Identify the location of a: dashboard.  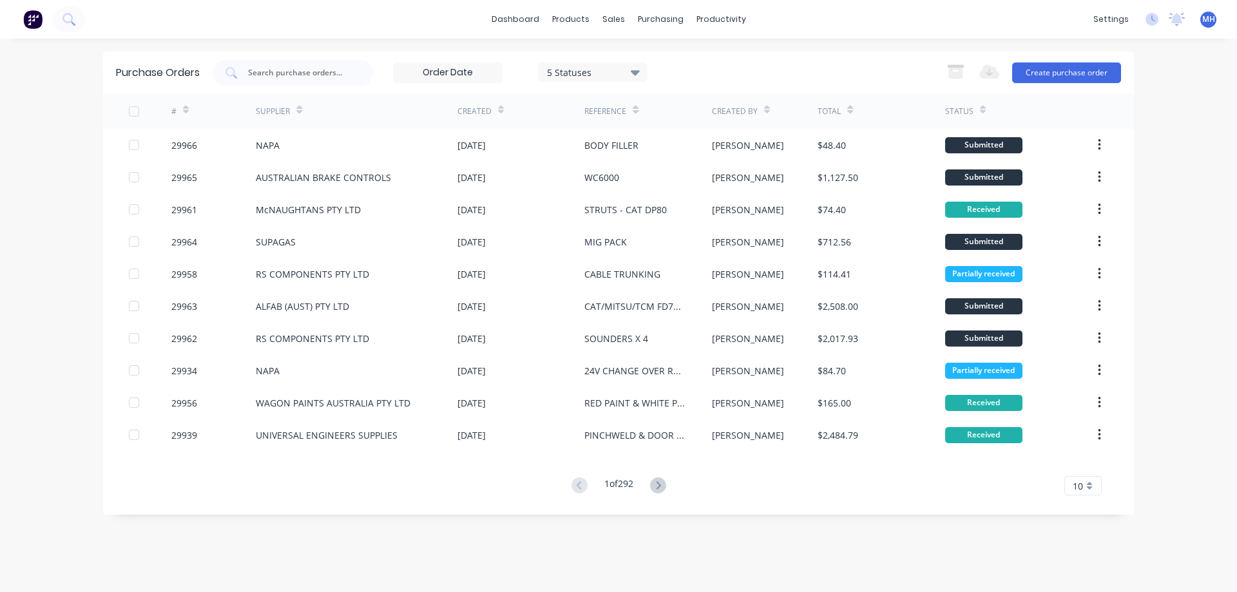
(515, 19).